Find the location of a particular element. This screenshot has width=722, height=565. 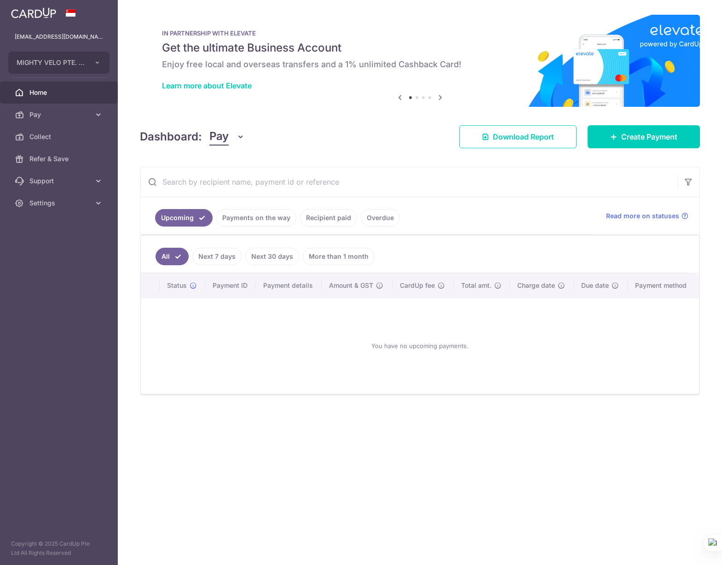

span: Total amt. is located at coordinates (476, 285).